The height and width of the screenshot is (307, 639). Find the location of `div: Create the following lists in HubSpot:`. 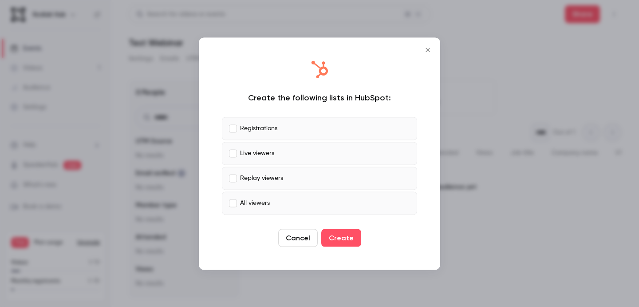

div: Create the following lists in HubSpot: is located at coordinates (320, 97).